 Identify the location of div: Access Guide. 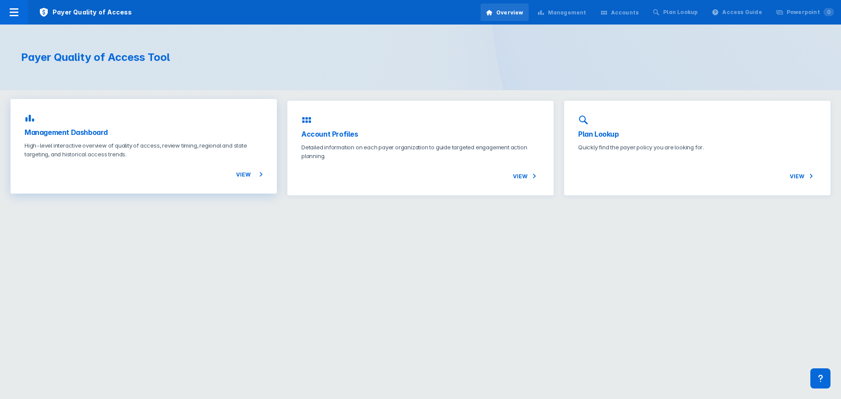
(742, 12).